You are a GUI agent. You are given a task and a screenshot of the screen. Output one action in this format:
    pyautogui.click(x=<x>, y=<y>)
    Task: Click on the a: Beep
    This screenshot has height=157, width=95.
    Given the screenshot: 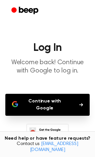 What is the action you would take?
    pyautogui.click(x=25, y=11)
    